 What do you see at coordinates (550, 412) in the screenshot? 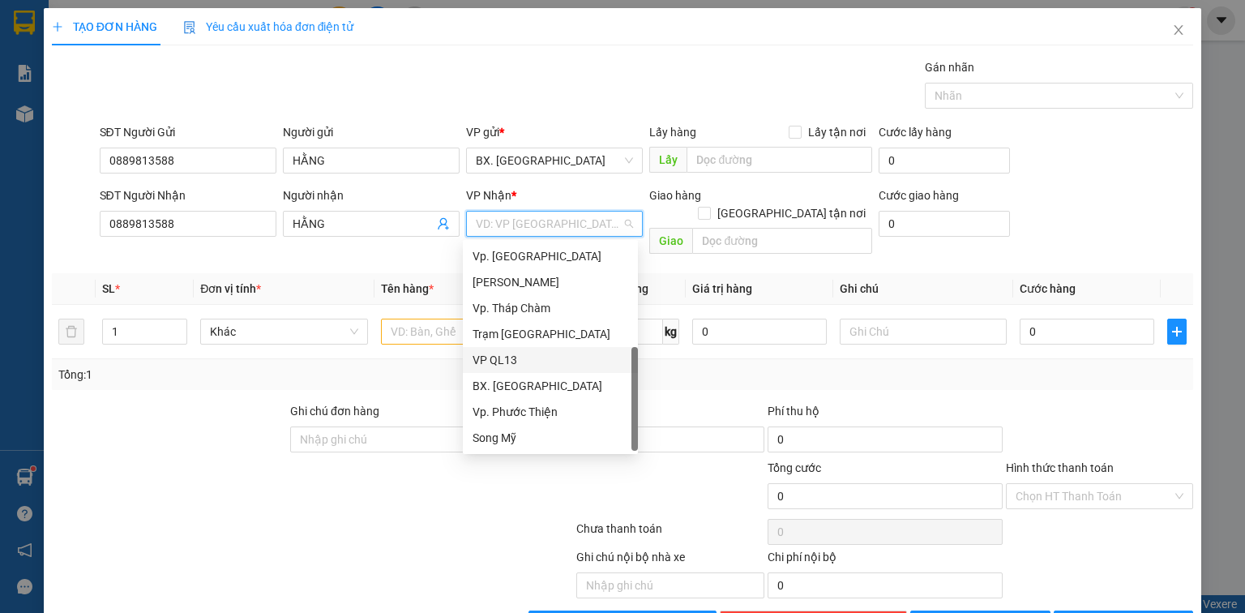
I see `div: Vp. Phước Thiện` at bounding box center [550, 412].